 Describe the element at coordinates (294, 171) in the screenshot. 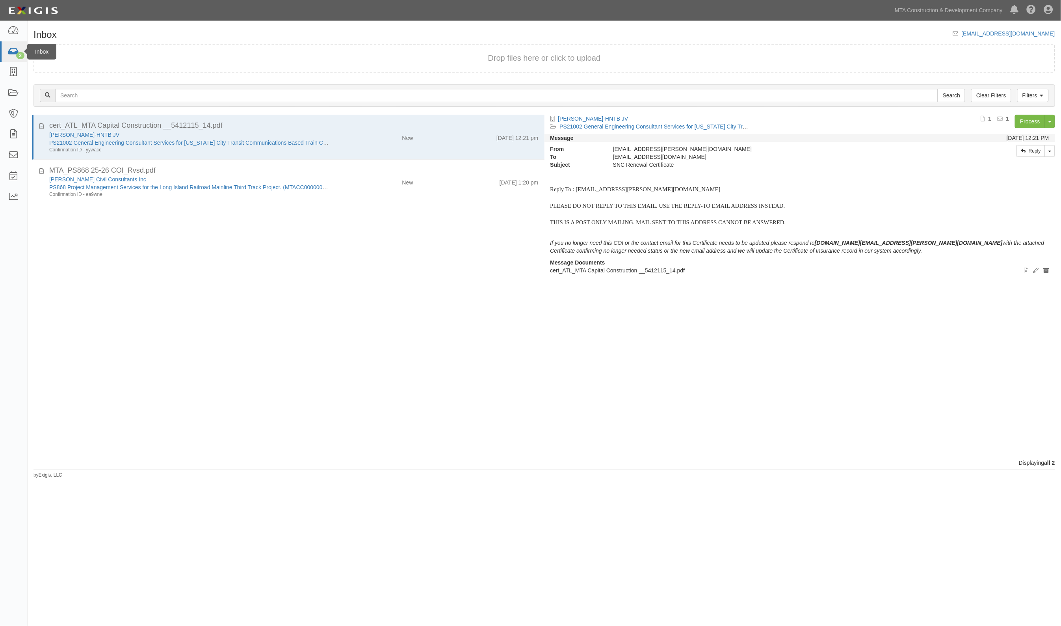

I see `div: MTA_PS868 25-26 COI_Rvsd.pdf` at that location.